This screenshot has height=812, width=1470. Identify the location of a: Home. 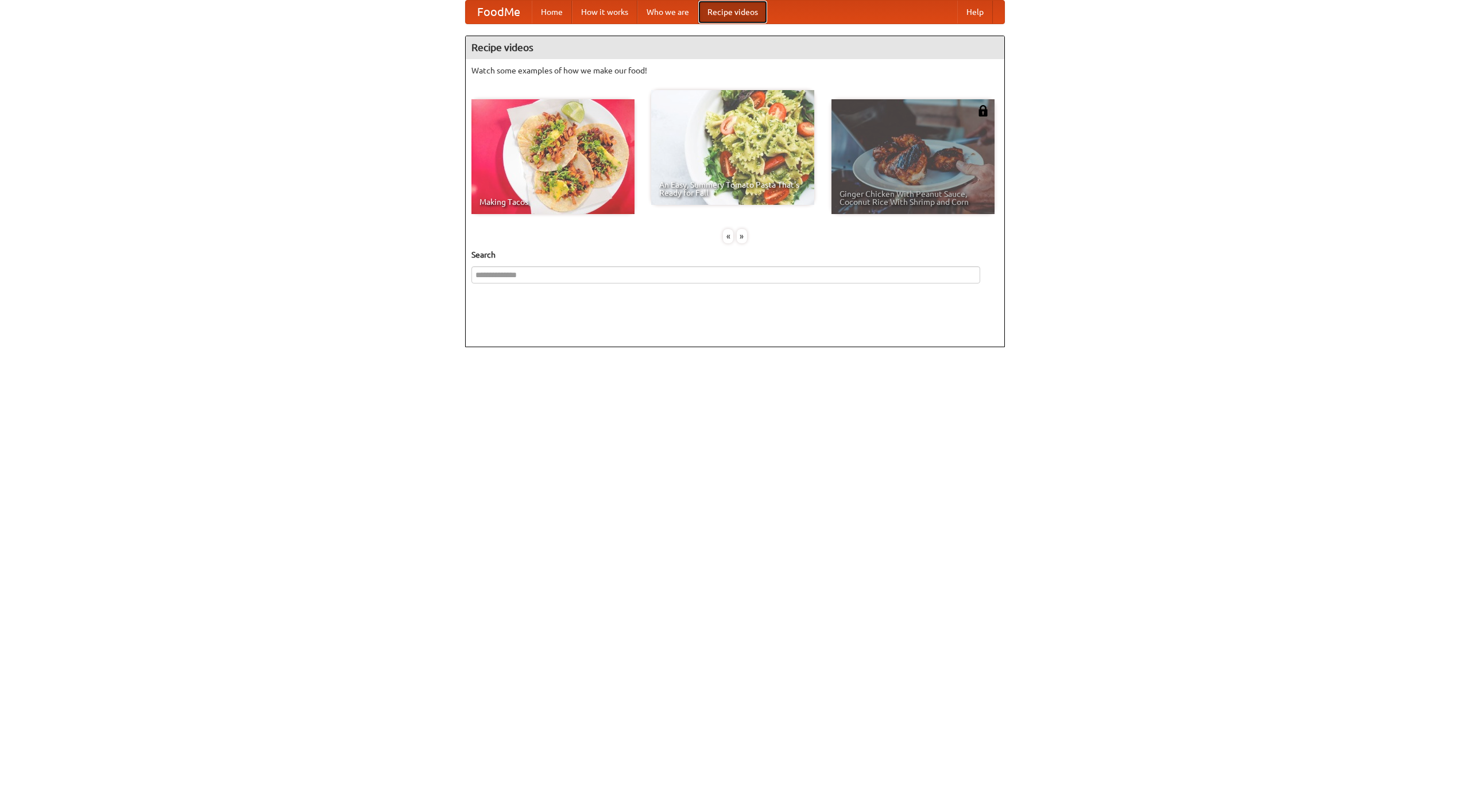
(552, 12).